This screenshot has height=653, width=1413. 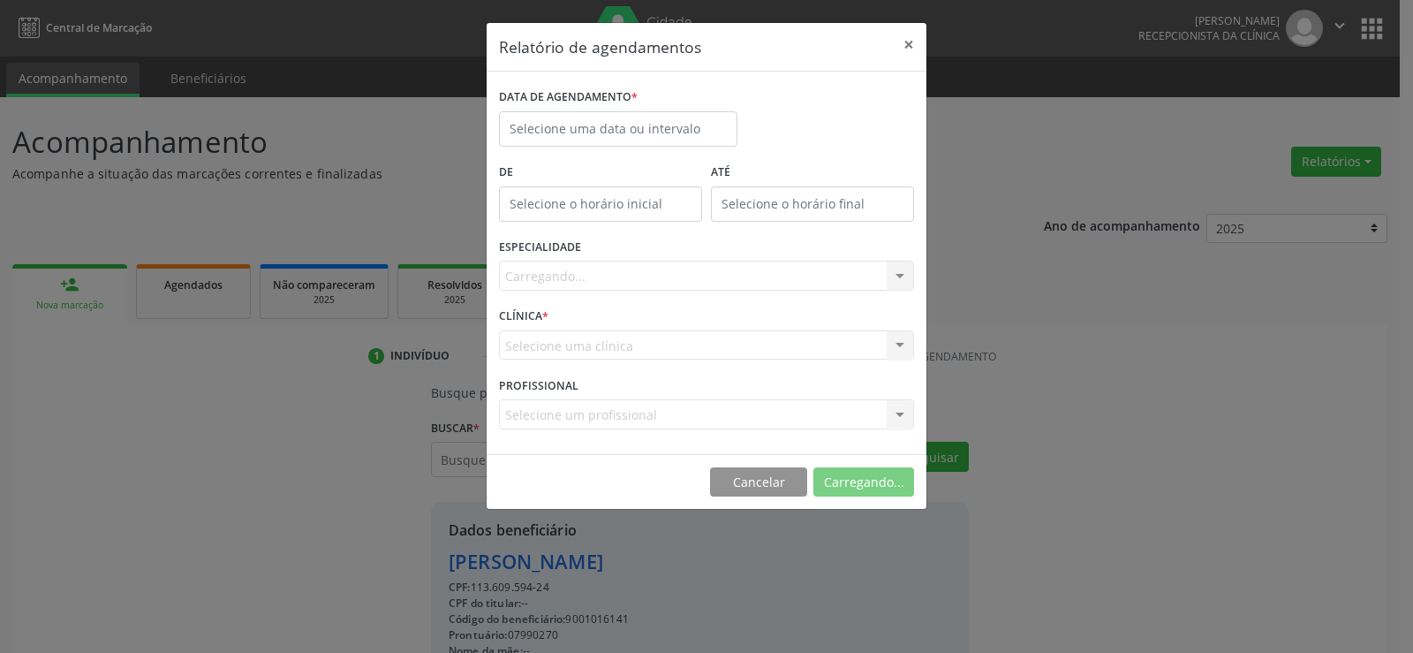 What do you see at coordinates (759, 482) in the screenshot?
I see `button: Cancelar` at bounding box center [759, 482].